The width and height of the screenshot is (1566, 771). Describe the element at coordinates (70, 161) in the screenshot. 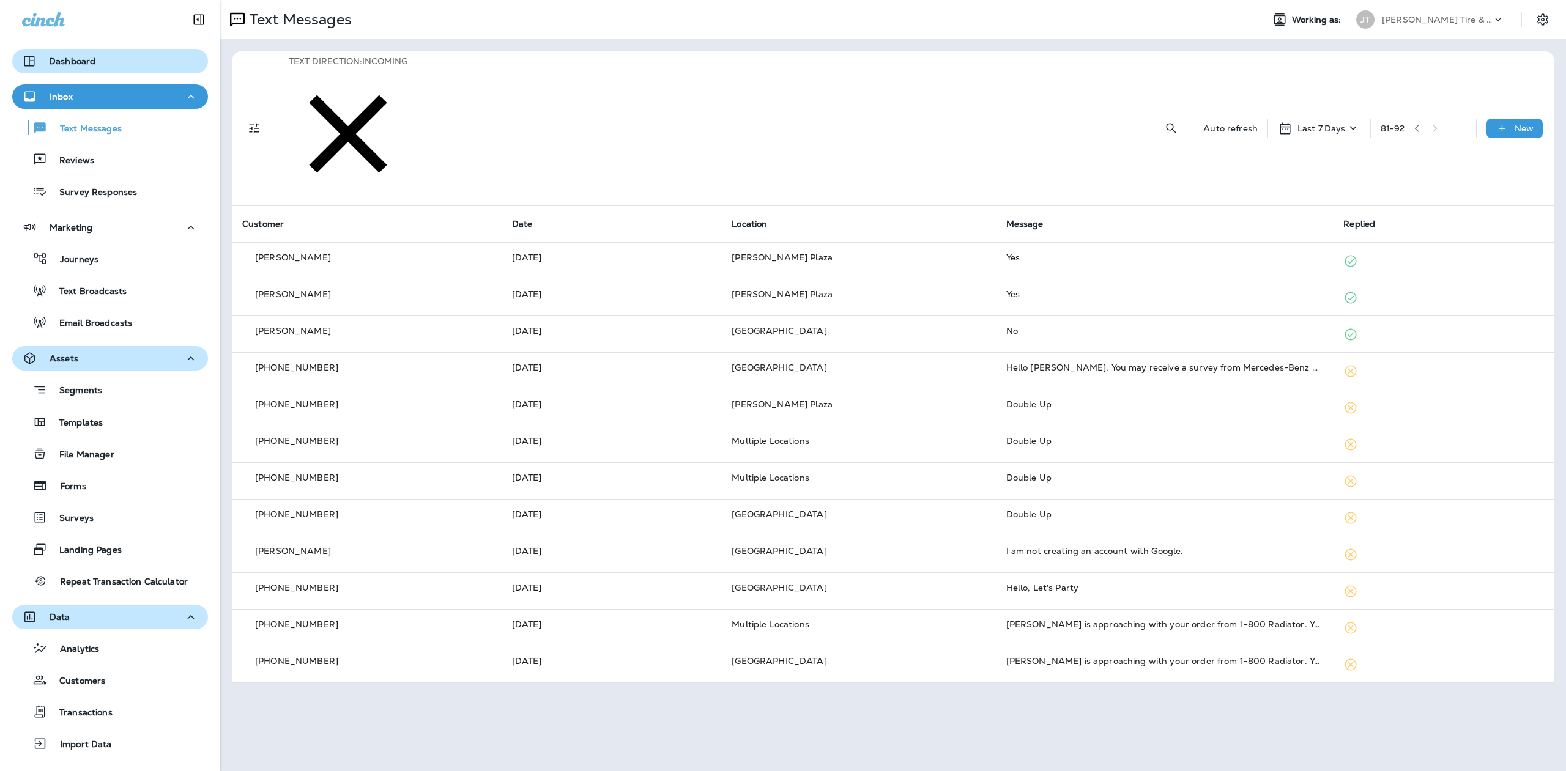

I see `p: Reviews` at that location.